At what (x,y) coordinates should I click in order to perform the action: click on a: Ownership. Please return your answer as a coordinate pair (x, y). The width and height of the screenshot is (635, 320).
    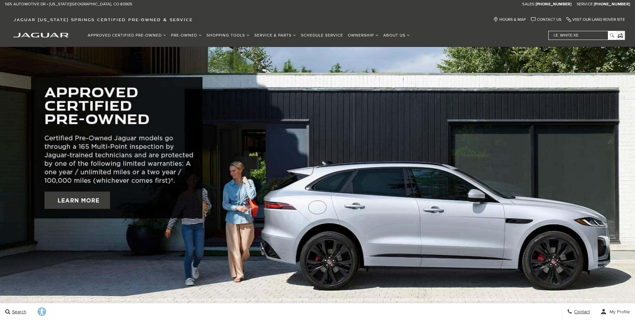
    Looking at the image, I should click on (363, 35).